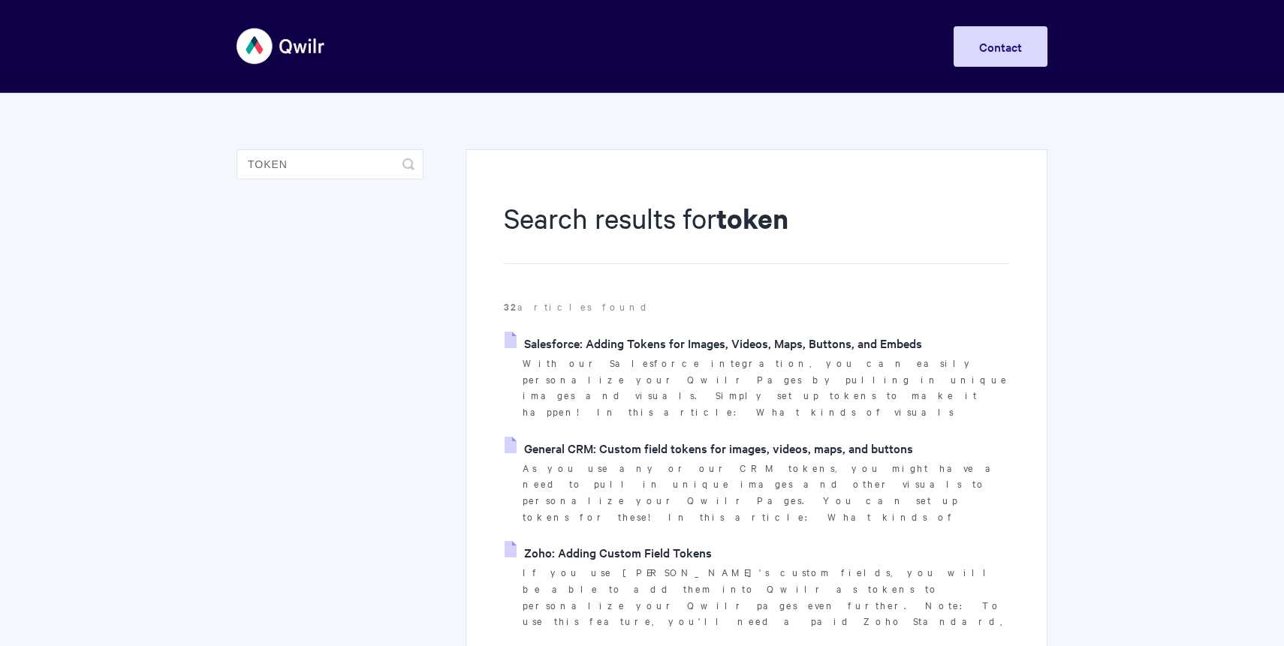  Describe the element at coordinates (766, 492) in the screenshot. I see `p: As you use any or our CRM tokens, you might have a need to pull in unique images and other visual...` at that location.